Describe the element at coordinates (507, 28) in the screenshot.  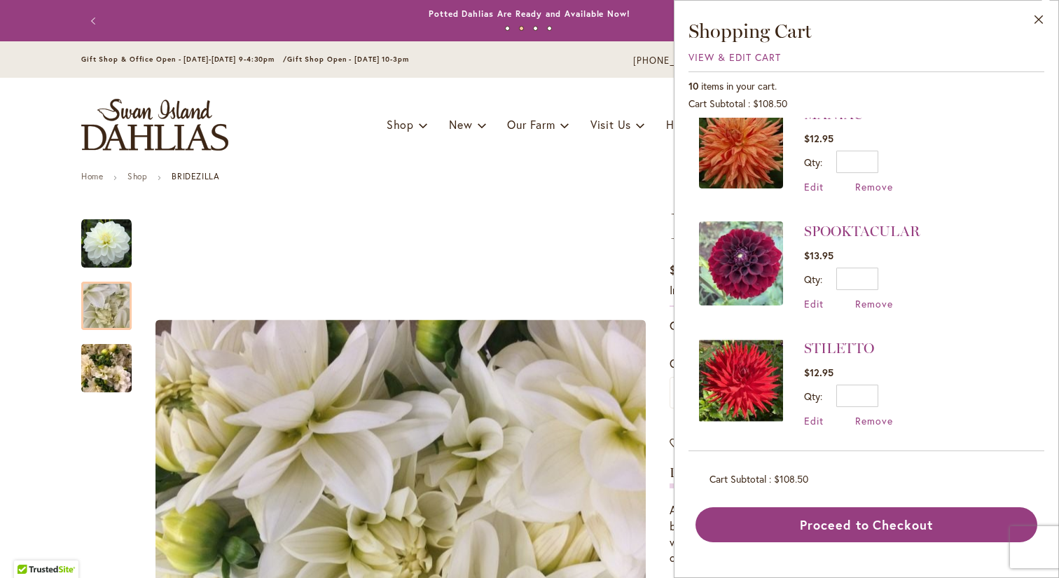
I see `button: 1 of 4` at that location.